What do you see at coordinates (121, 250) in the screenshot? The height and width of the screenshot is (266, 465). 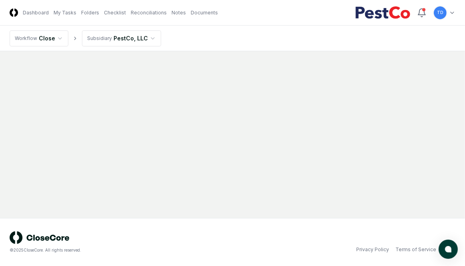 I see `div: © 2025 CloseCore. All rights reserved.` at bounding box center [121, 250].